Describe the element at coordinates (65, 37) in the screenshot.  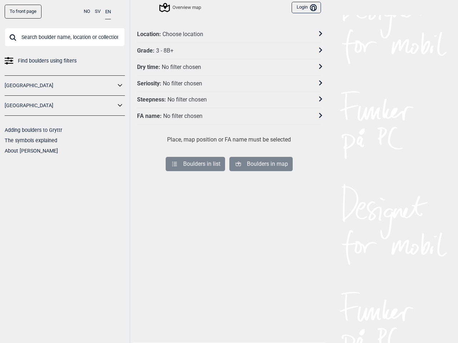
I see `input: Search boulder name, location or collection` at that location.